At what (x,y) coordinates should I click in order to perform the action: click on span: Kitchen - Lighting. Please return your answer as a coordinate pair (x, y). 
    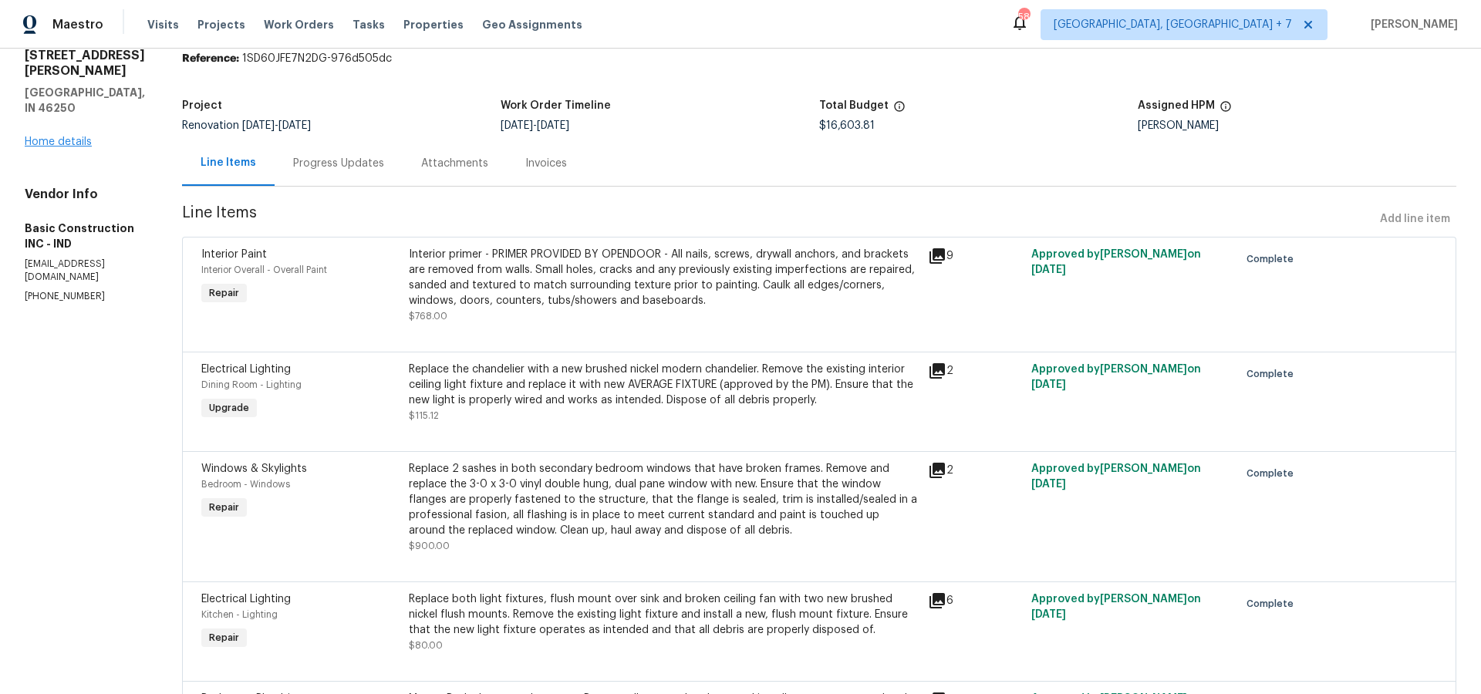
    Looking at the image, I should click on (239, 615).